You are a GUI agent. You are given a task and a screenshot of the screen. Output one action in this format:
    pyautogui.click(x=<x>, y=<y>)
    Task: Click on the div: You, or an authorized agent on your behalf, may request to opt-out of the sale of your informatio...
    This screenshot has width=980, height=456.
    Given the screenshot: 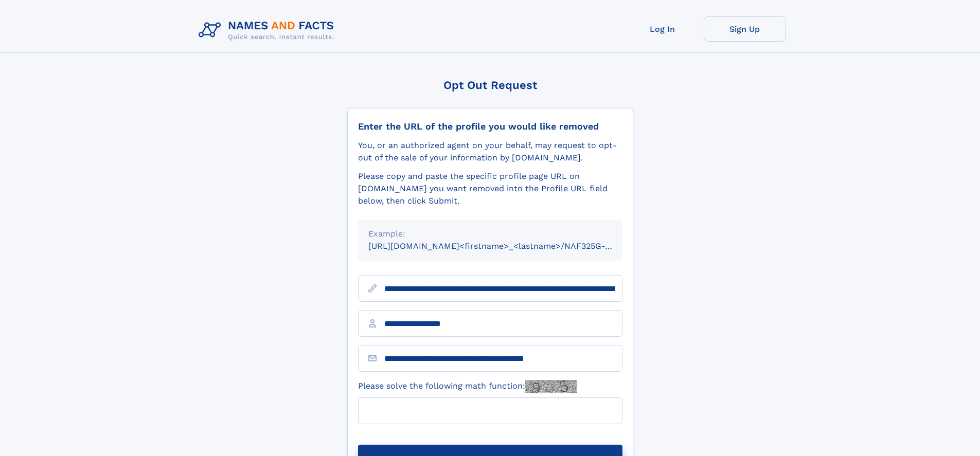 What is the action you would take?
    pyautogui.click(x=490, y=152)
    